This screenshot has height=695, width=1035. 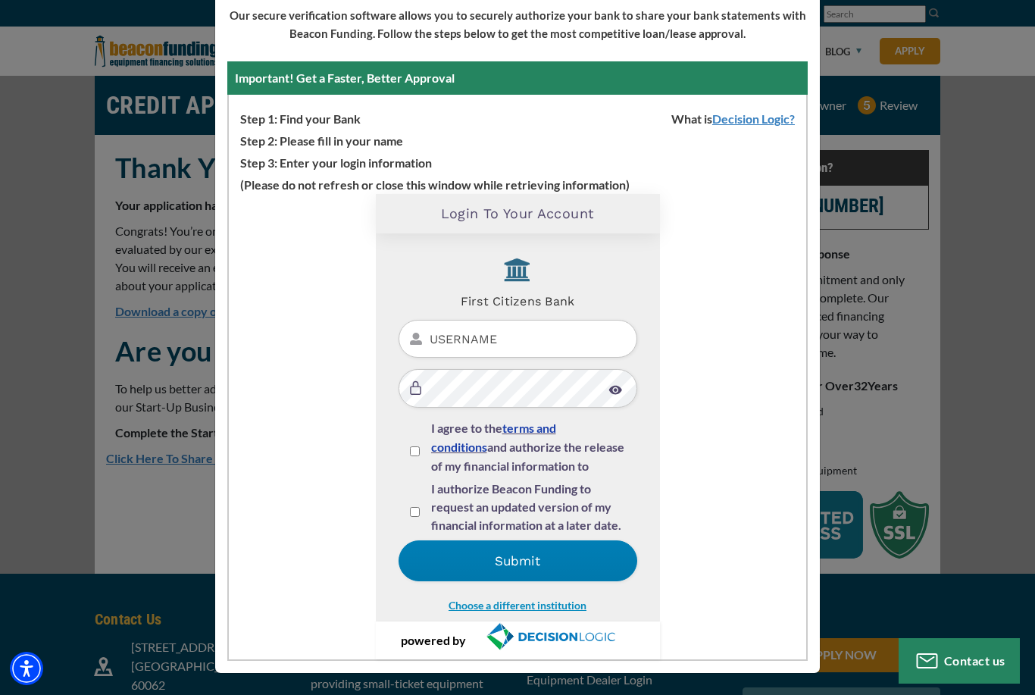 I want to click on button: Submit, so click(x=518, y=561).